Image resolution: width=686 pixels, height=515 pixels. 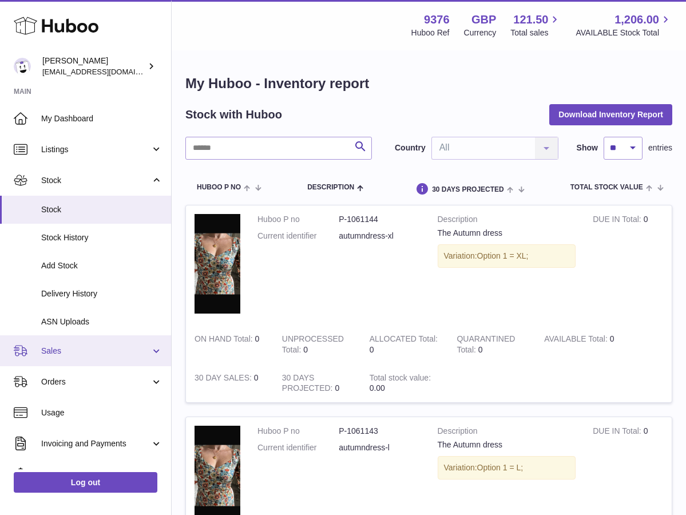 What do you see at coordinates (219, 187) in the screenshot?
I see `span: Huboo P no` at bounding box center [219, 187].